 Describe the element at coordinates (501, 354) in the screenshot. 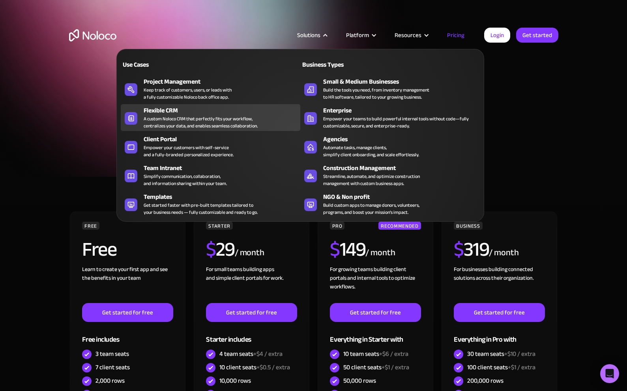

I see `div: 30 team seats` at that location.